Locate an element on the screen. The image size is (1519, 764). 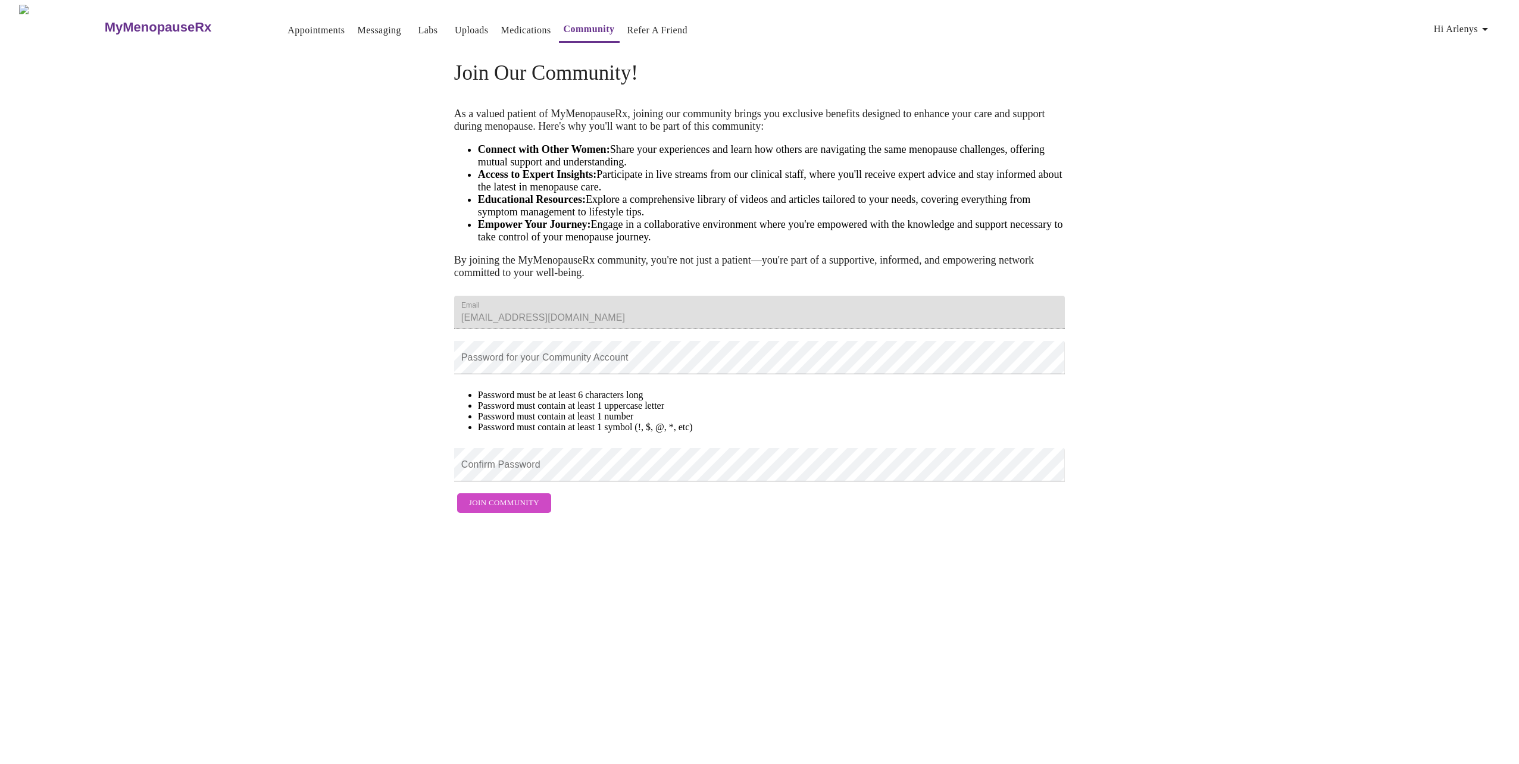
strong: Empower Your Journey: is located at coordinates (535, 224).